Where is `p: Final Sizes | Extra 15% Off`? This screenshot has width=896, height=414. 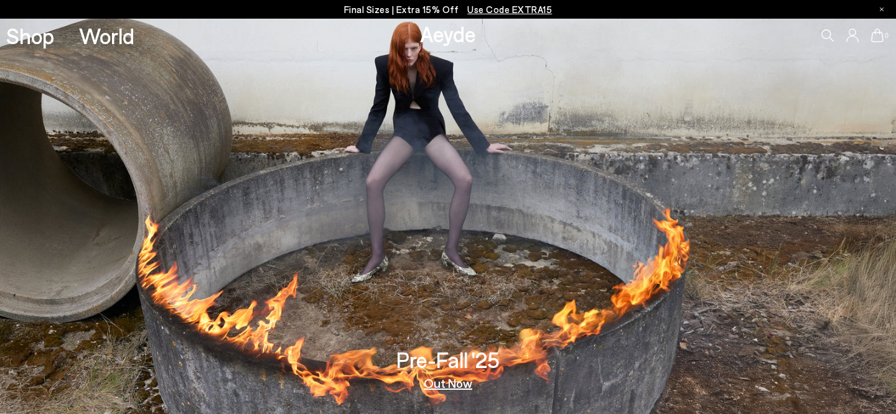
p: Final Sizes | Extra 15% Off is located at coordinates (448, 9).